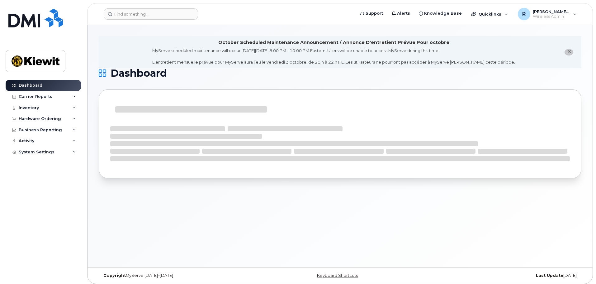 Image resolution: width=596 pixels, height=284 pixels. Describe the element at coordinates (139, 73) in the screenshot. I see `span: Dashboard` at that location.